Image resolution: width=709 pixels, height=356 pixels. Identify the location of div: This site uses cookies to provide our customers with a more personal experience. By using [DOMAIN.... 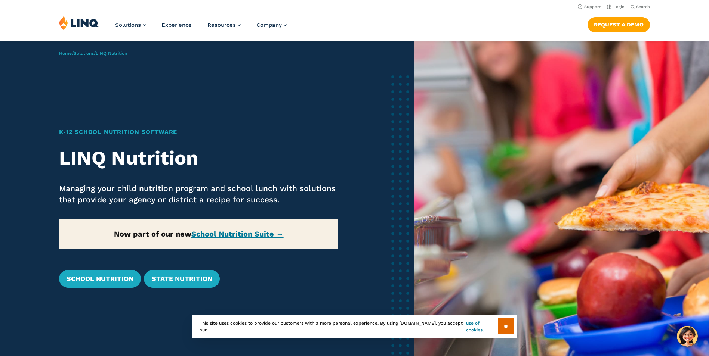
(355, 327).